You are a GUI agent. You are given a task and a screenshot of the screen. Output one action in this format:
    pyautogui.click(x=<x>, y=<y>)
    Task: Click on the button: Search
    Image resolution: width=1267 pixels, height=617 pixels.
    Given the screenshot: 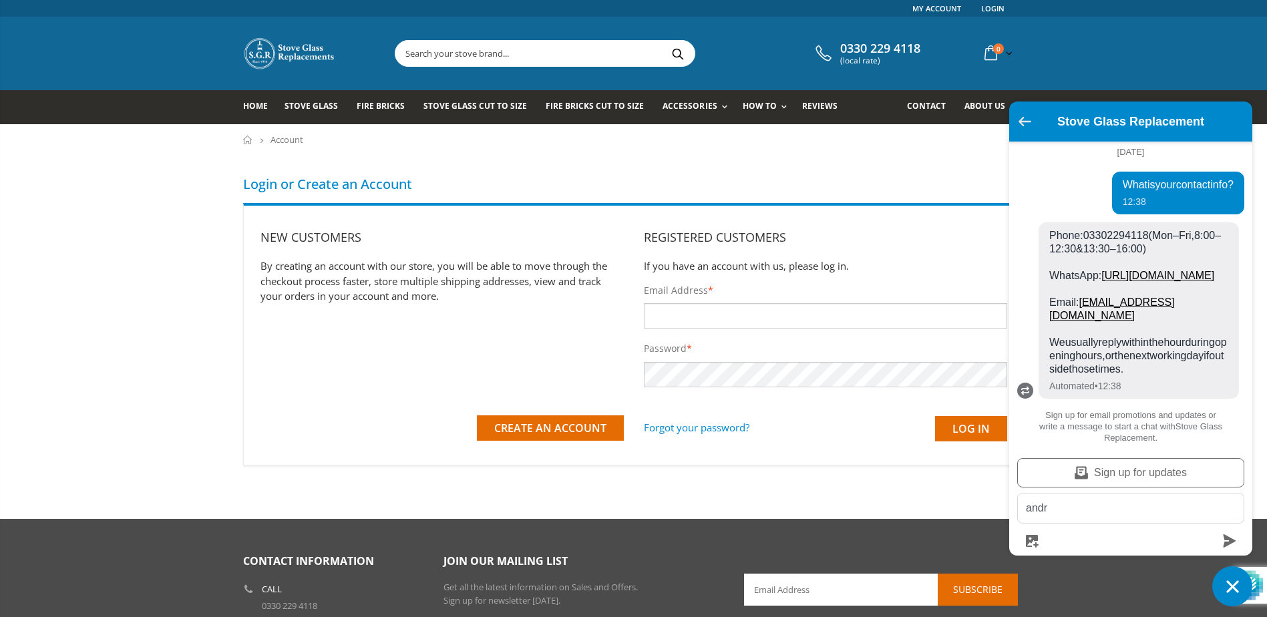 What is the action you would take?
    pyautogui.click(x=678, y=53)
    